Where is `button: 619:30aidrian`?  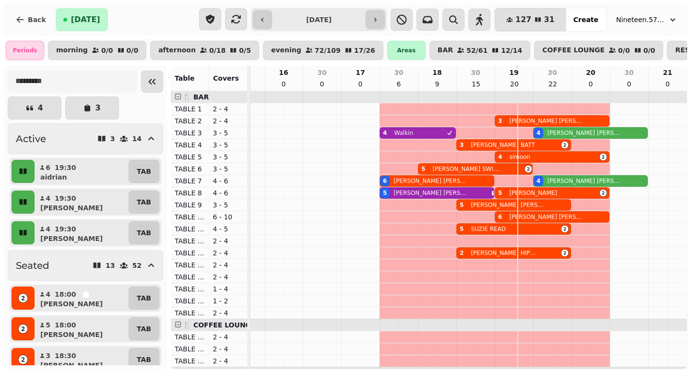
button: 619:30aidrian is located at coordinates (82, 171).